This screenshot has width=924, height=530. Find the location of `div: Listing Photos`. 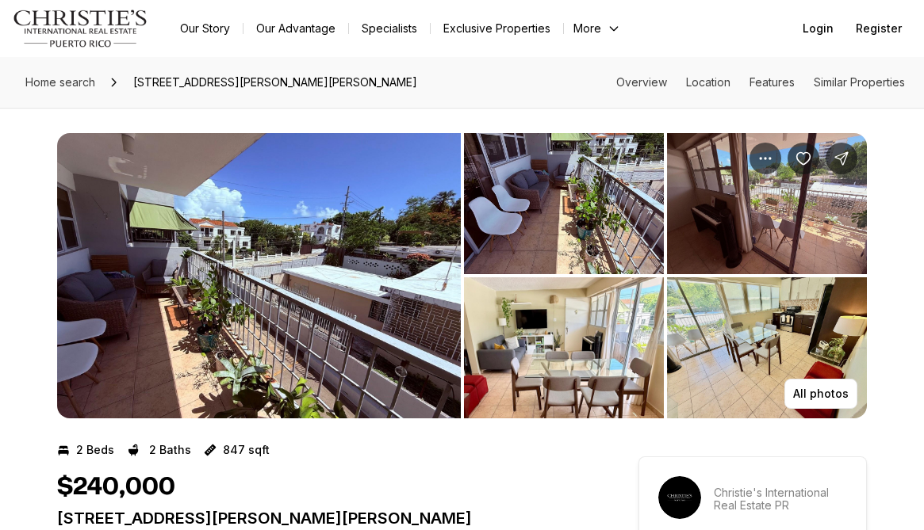

div: Listing Photos is located at coordinates (462, 276).